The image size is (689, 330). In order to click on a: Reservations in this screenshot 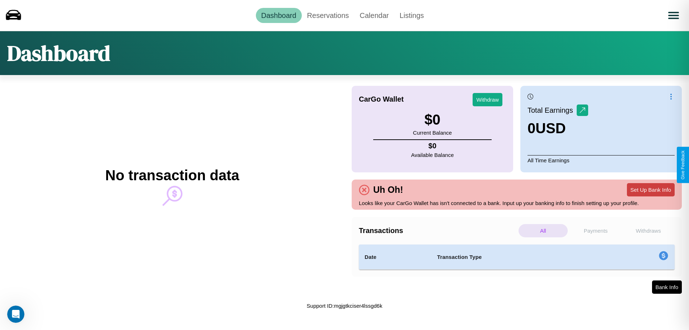, I will do `click(328, 15)`.